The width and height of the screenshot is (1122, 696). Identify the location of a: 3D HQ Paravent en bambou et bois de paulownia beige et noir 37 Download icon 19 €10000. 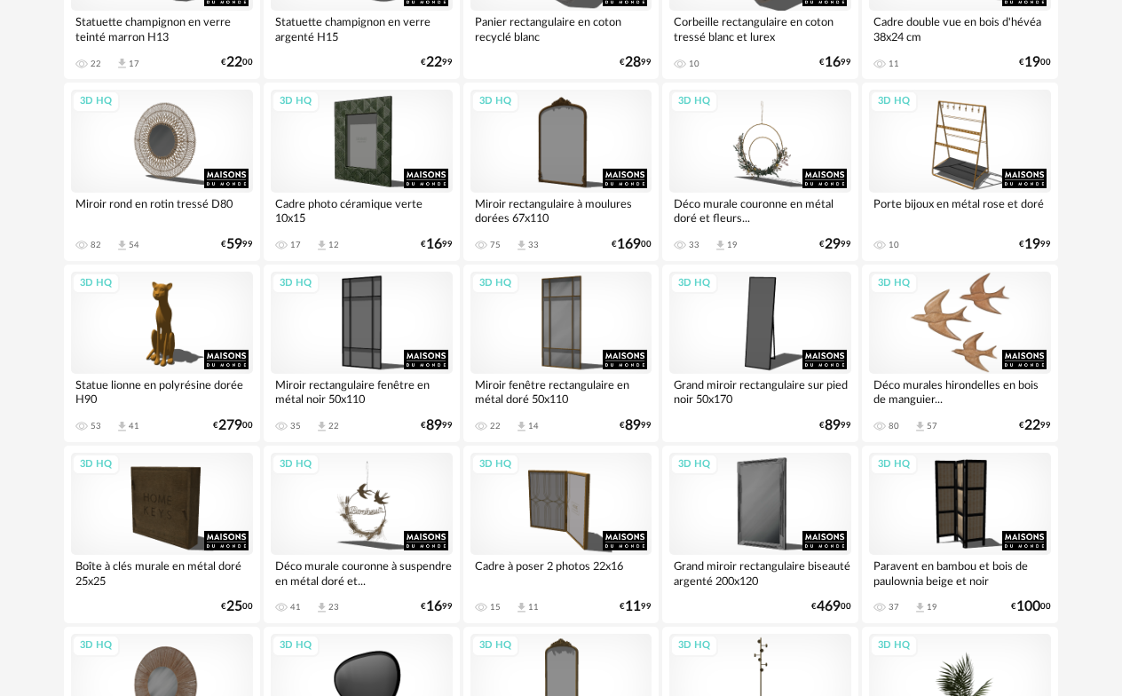
(959, 534).